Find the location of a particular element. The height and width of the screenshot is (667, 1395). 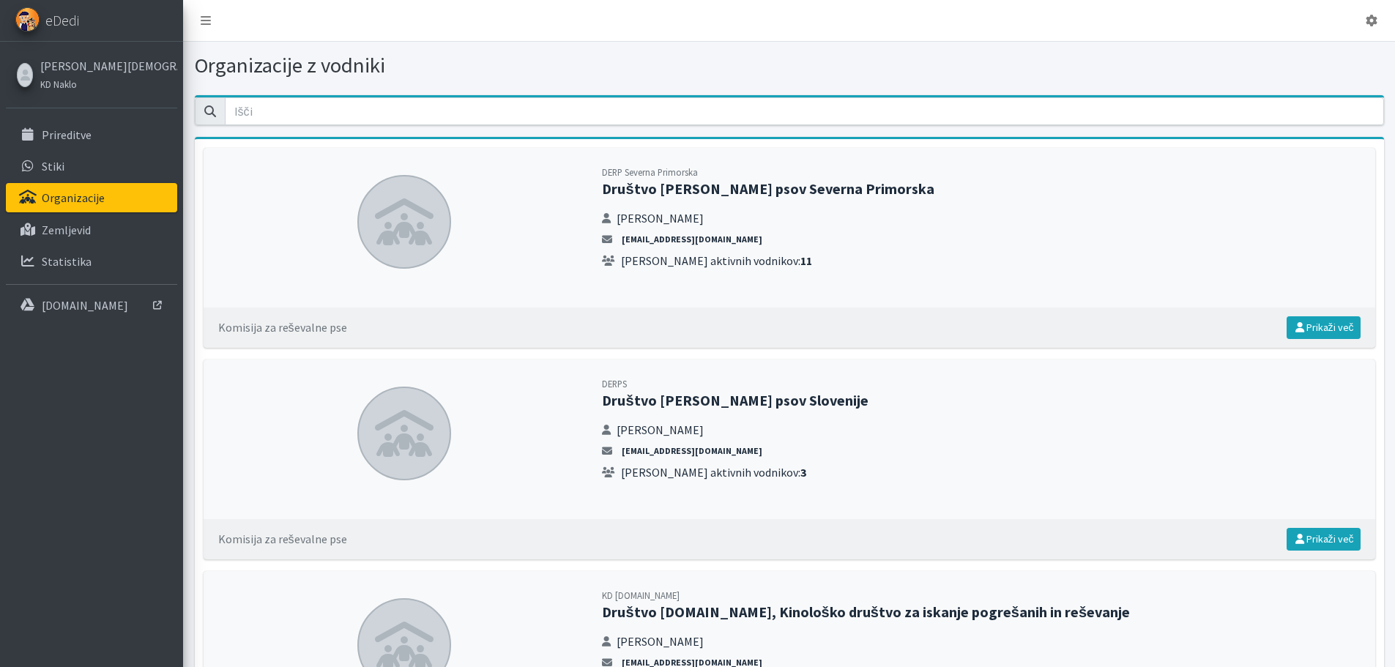

a: KD Naklo is located at coordinates (107, 83).